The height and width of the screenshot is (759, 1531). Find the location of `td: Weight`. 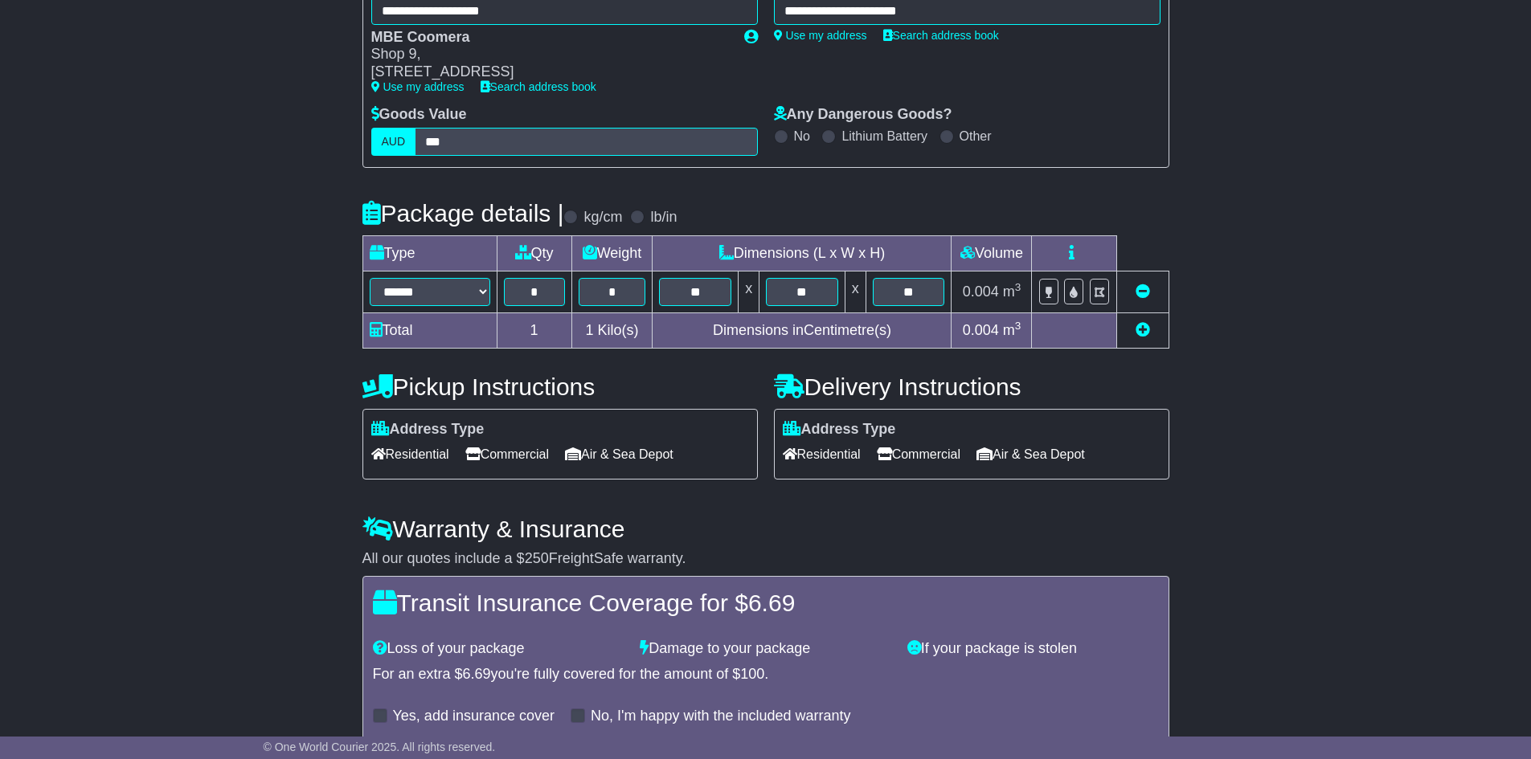

td: Weight is located at coordinates (612, 253).